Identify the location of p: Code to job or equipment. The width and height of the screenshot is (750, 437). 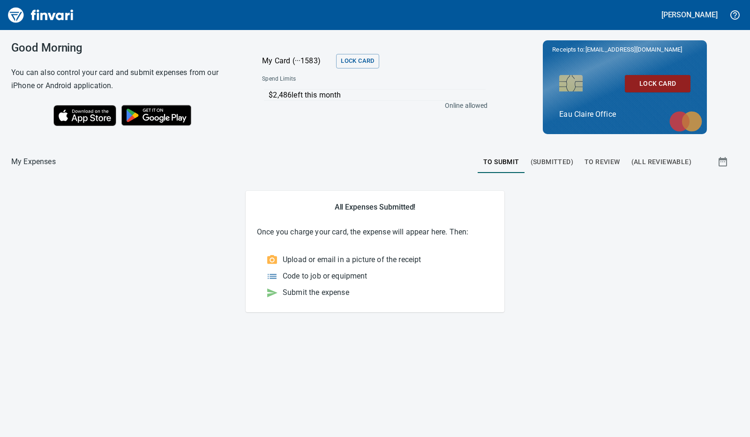
(325, 276).